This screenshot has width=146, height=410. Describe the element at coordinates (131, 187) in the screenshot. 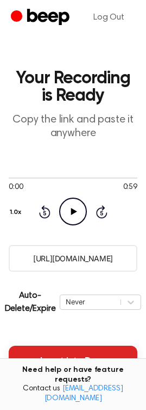

I see `span: 0:59` at that location.